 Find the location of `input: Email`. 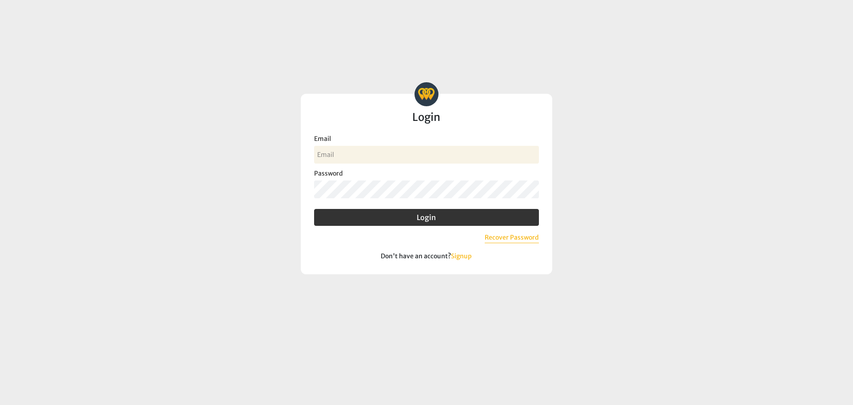

input: Email is located at coordinates (427, 155).